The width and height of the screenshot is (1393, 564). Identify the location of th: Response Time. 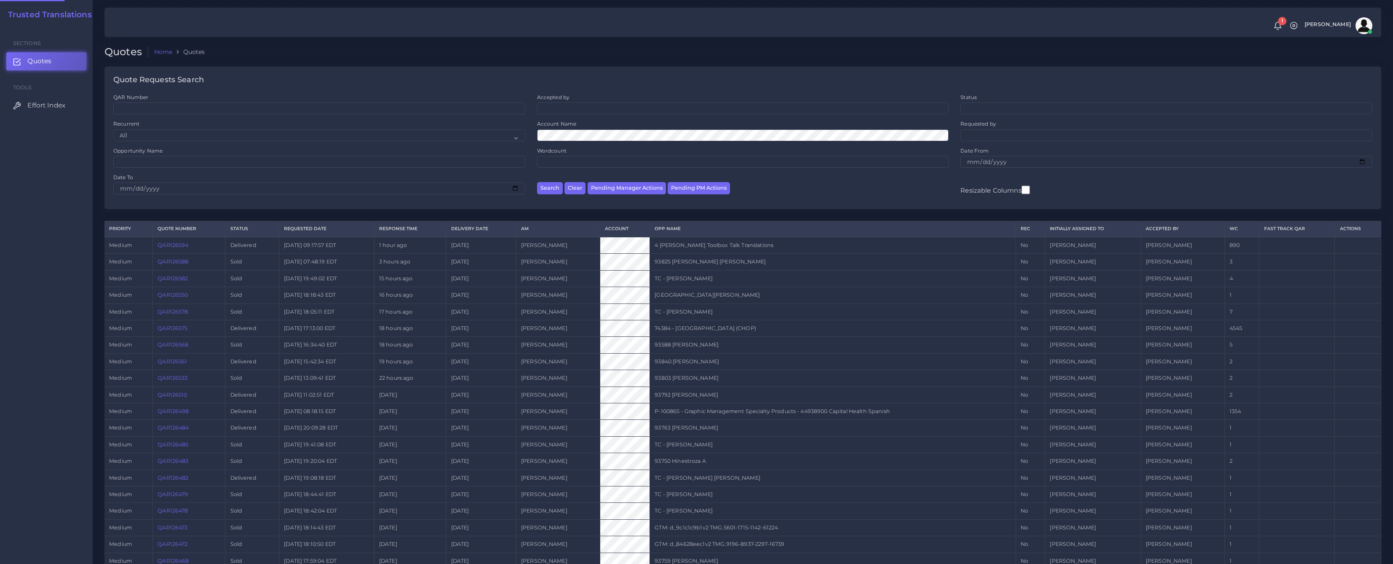
(410, 229).